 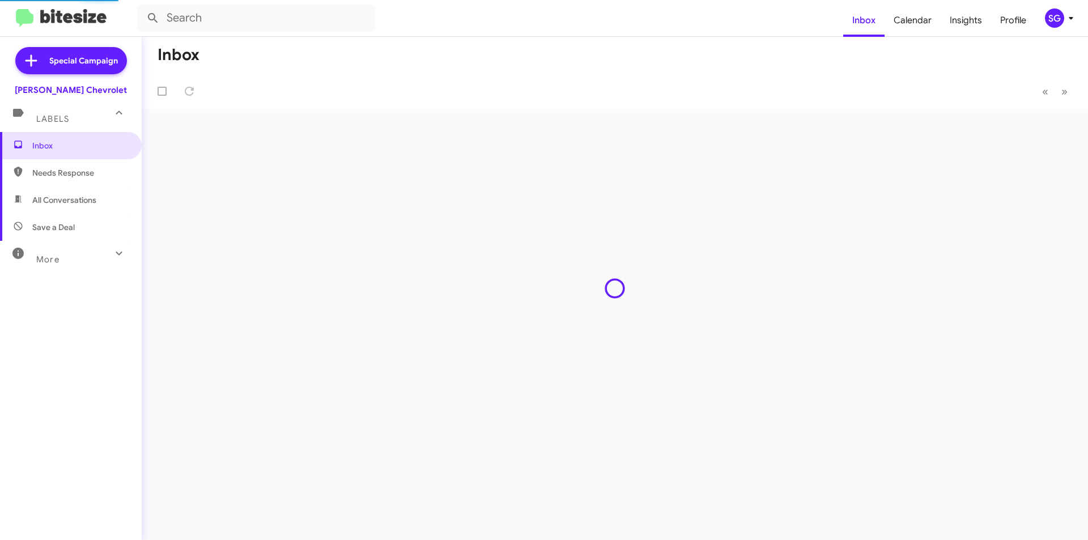 What do you see at coordinates (83, 61) in the screenshot?
I see `span: Special Campaign` at bounding box center [83, 61].